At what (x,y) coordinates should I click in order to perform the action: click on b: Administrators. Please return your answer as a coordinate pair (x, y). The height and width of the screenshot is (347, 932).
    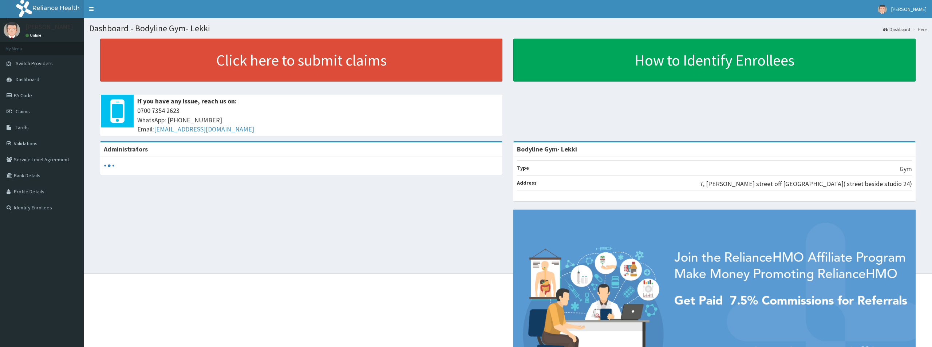
    Looking at the image, I should click on (126, 149).